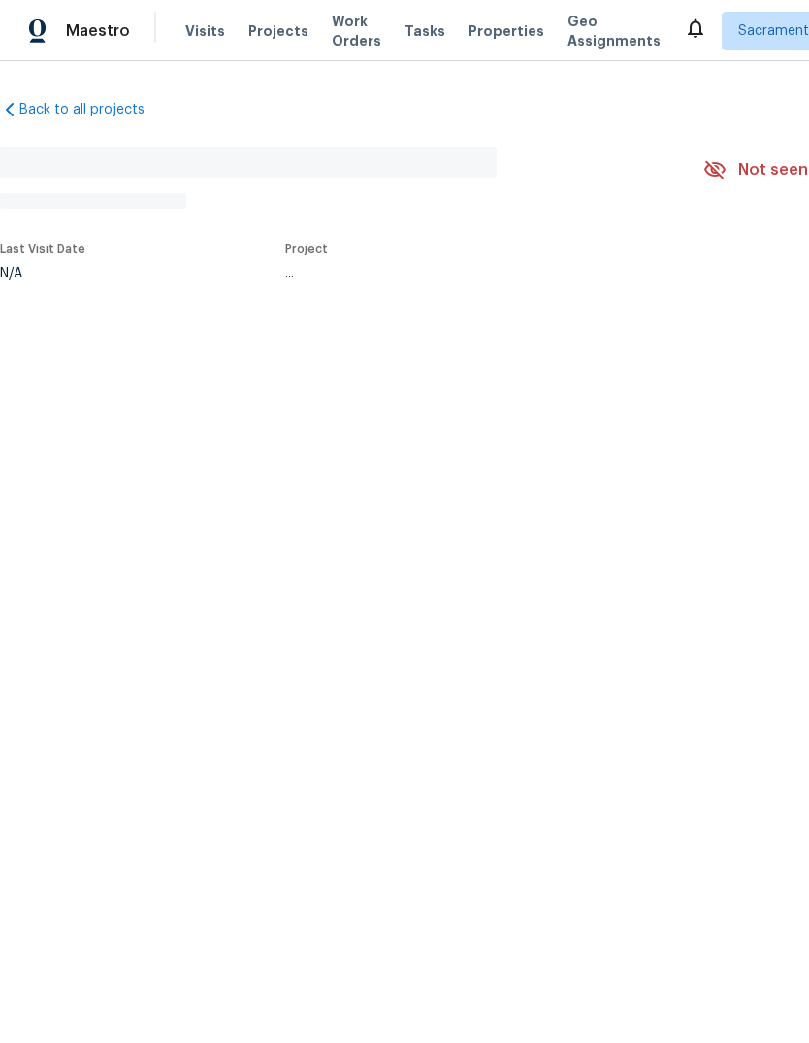 Image resolution: width=809 pixels, height=1043 pixels. What do you see at coordinates (614, 31) in the screenshot?
I see `span: Geo Assignments` at bounding box center [614, 31].